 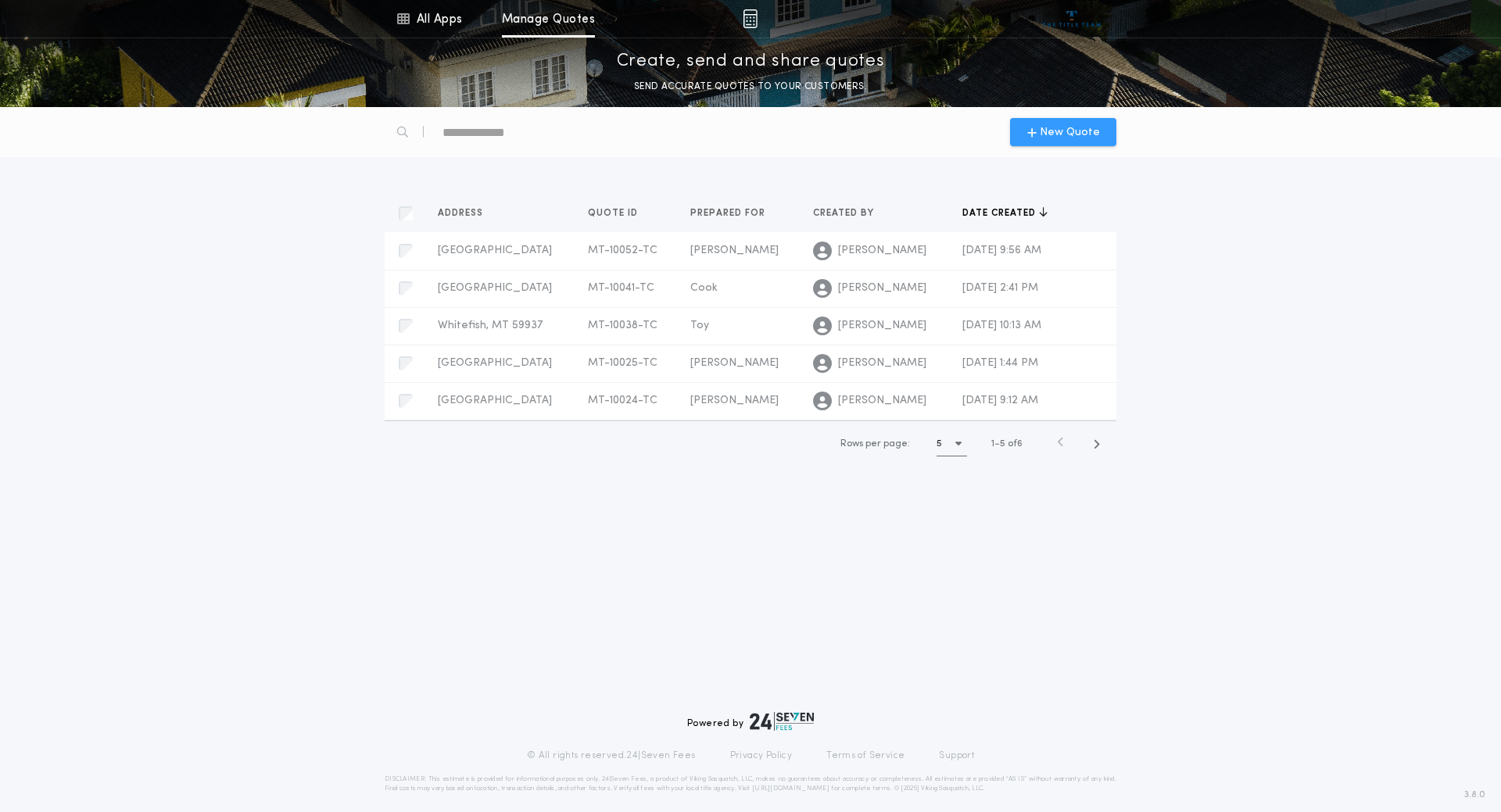 I want to click on a: Support, so click(x=956, y=755).